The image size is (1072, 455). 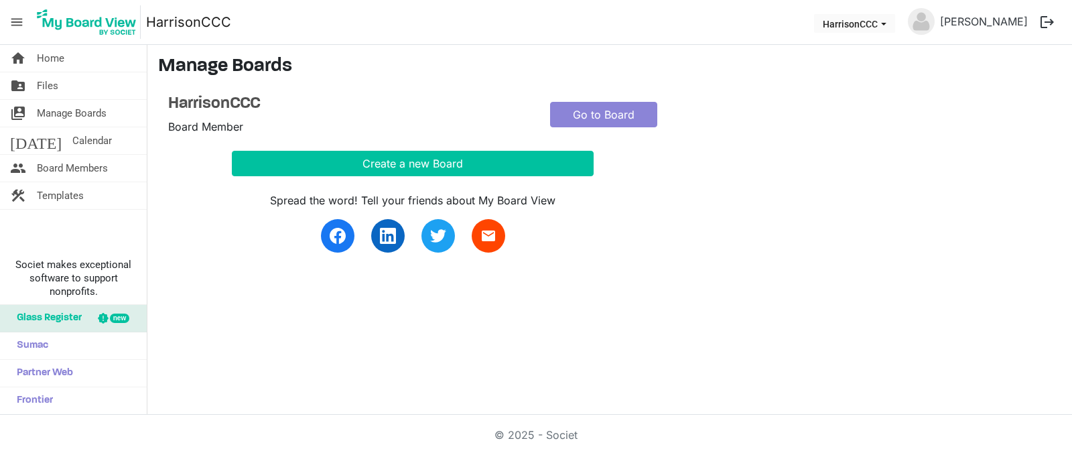 I want to click on span: Sumac, so click(x=29, y=346).